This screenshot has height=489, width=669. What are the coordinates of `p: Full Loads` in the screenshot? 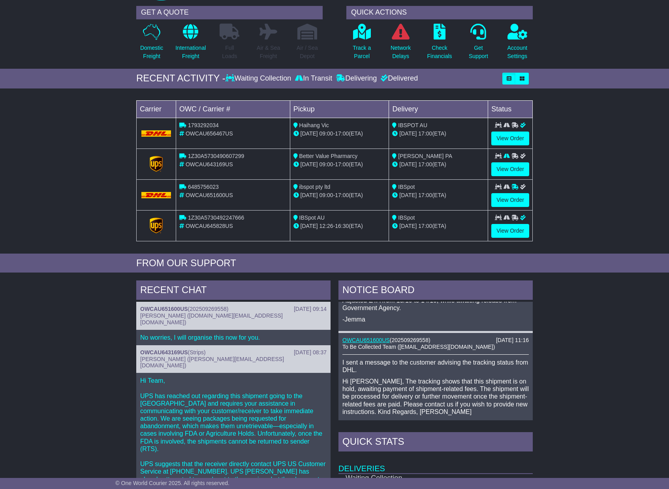 It's located at (229, 52).